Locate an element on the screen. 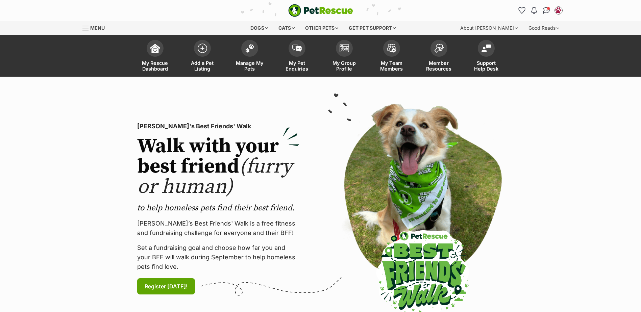  a: Conversations is located at coordinates (547, 10).